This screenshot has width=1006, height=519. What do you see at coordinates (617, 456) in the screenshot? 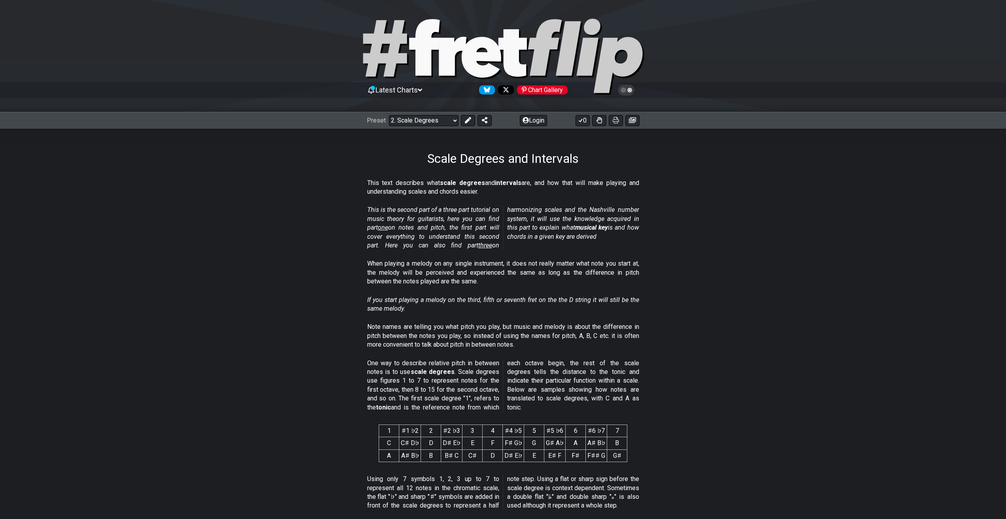
I see `td: G♯` at bounding box center [617, 456].